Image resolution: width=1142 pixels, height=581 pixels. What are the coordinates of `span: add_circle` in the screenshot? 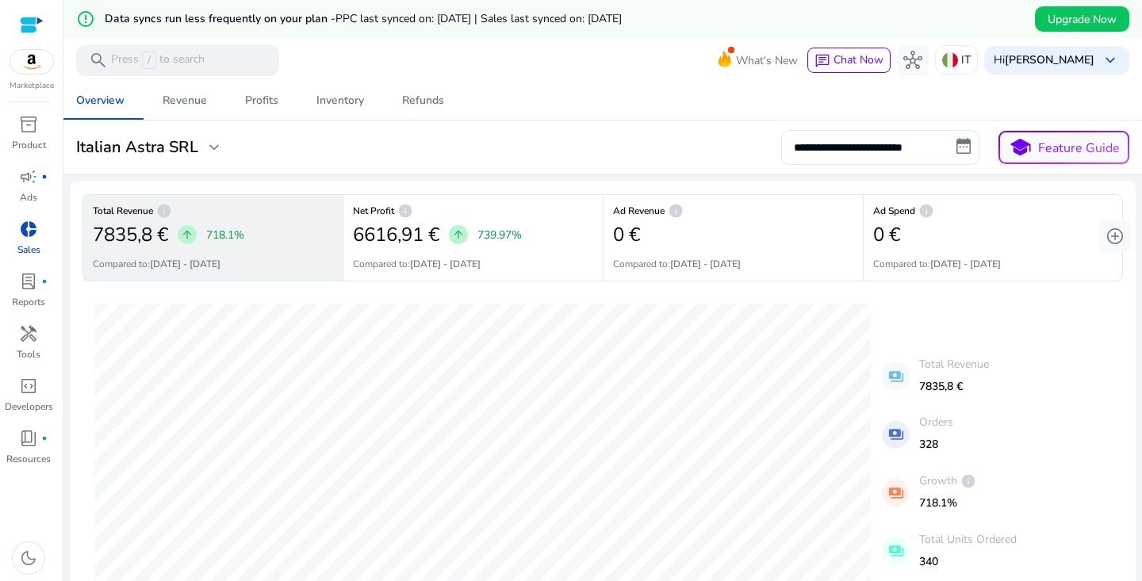 It's located at (1115, 236).